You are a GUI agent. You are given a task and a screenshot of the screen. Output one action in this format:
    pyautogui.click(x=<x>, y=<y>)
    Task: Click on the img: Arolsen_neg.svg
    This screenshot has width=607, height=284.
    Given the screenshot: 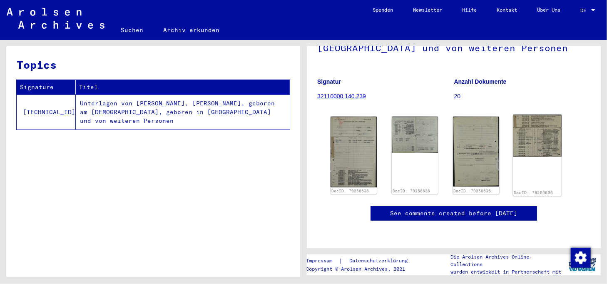 What is the action you would take?
    pyautogui.click(x=55, y=18)
    